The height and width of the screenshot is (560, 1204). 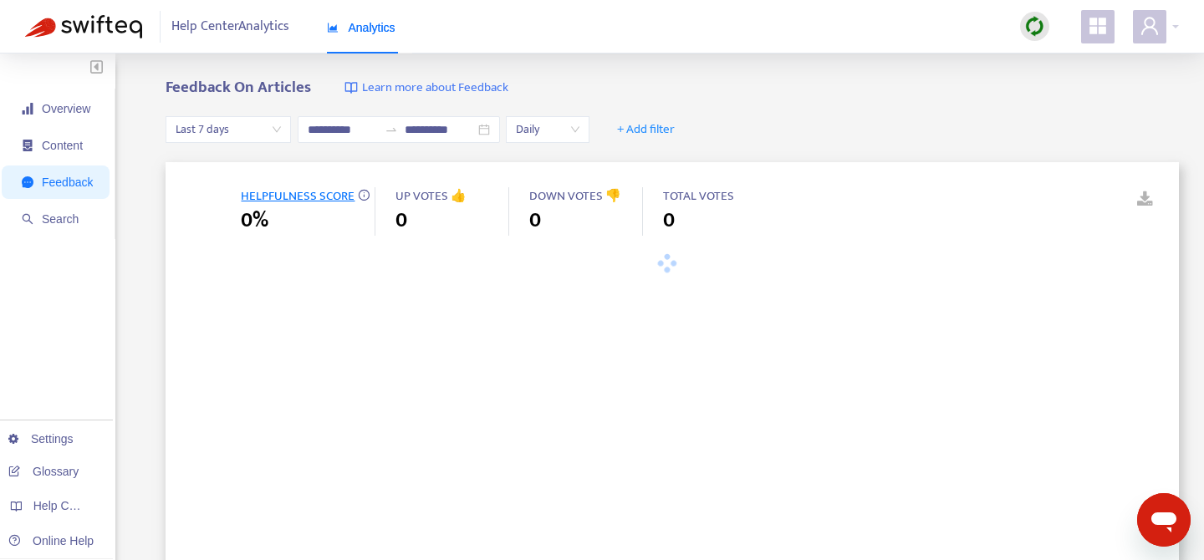 What do you see at coordinates (68, 506) in the screenshot?
I see `span: Help Centers` at bounding box center [68, 506].